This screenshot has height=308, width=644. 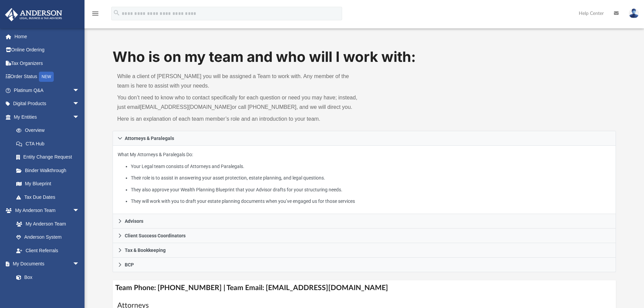 What do you see at coordinates (49, 144) in the screenshot?
I see `a: CTA Hub` at bounding box center [49, 144].